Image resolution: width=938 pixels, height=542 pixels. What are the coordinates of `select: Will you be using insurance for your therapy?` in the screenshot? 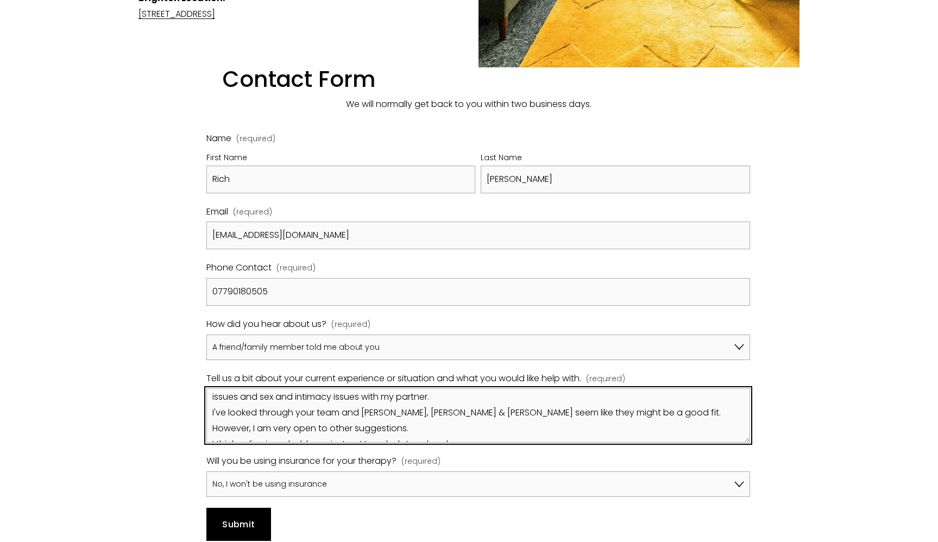 It's located at (478, 484).